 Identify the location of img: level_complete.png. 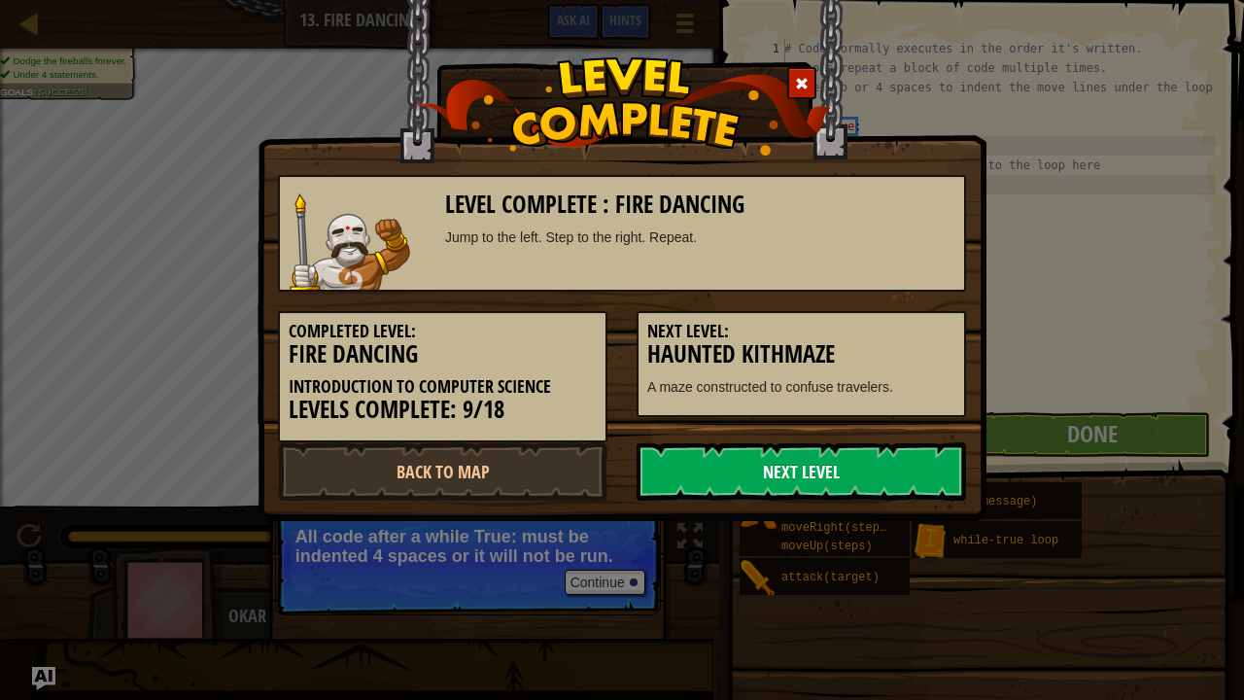
(622, 106).